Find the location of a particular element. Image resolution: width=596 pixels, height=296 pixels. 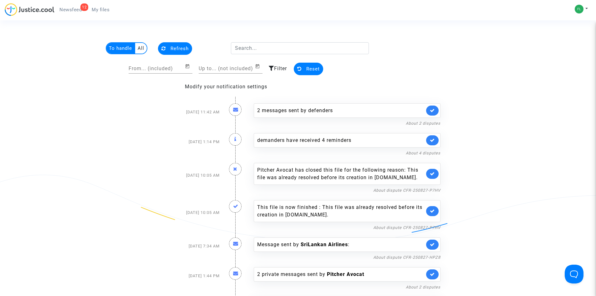

div: 12 is located at coordinates (84, 7).